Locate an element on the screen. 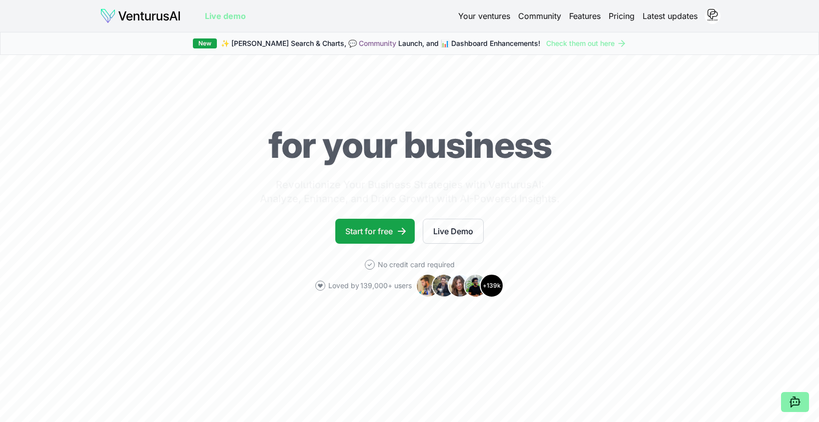 Image resolution: width=819 pixels, height=422 pixels. img: logo is located at coordinates (140, 16).